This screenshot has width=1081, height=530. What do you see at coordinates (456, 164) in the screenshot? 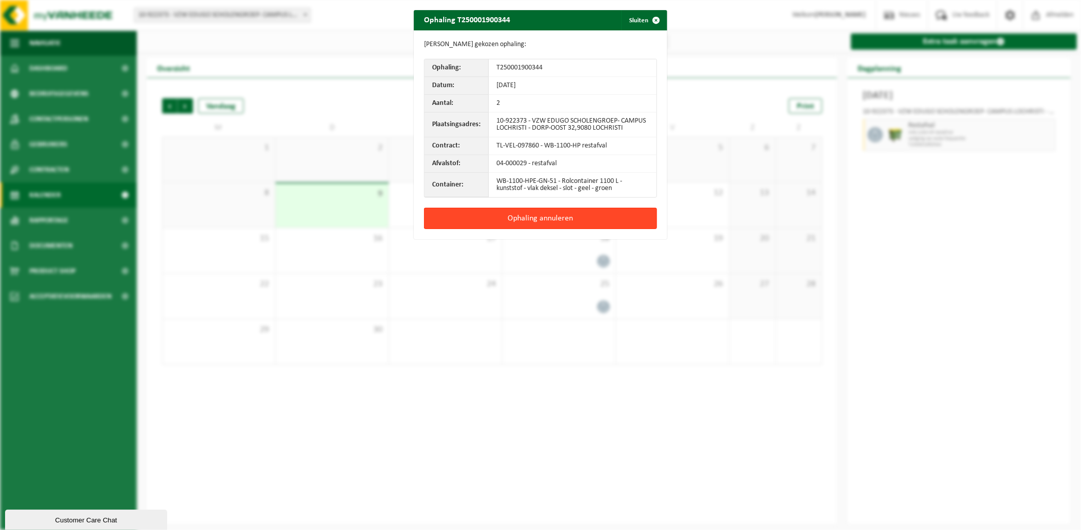
I see `th: Afvalstof:` at bounding box center [456, 164].